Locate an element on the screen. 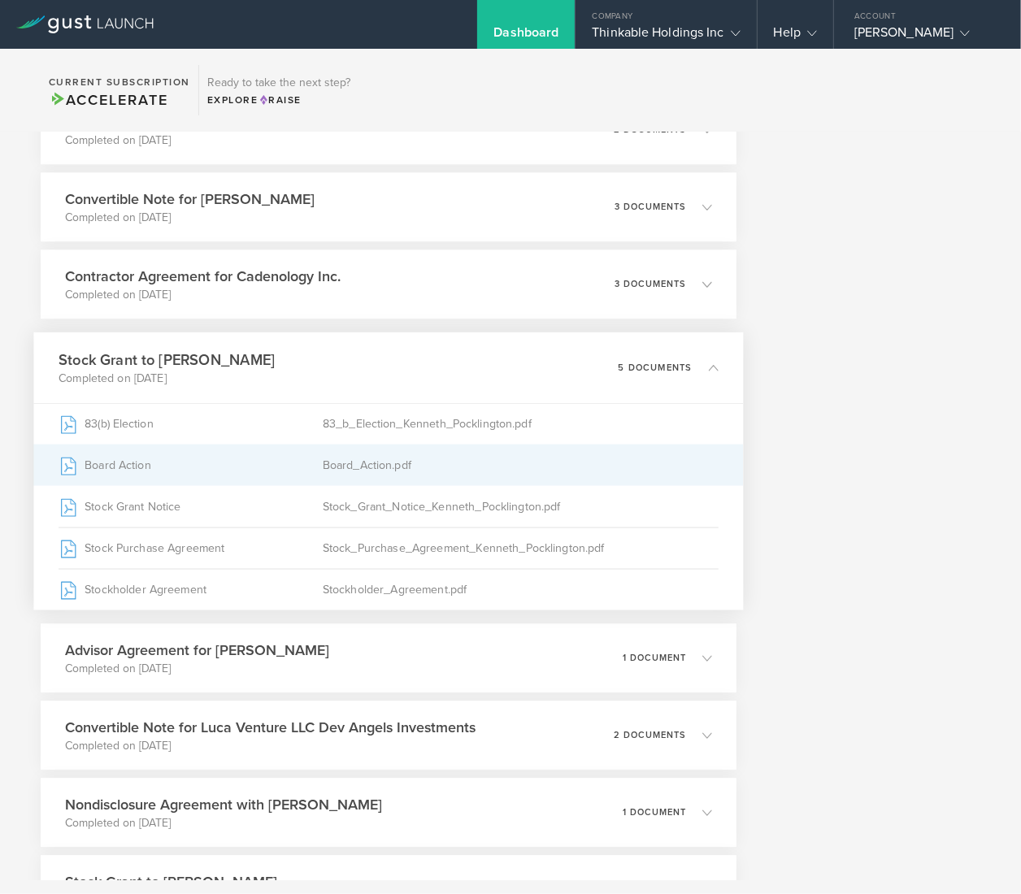 This screenshot has height=894, width=1021. div: Stock Grant Notice is located at coordinates (190, 506).